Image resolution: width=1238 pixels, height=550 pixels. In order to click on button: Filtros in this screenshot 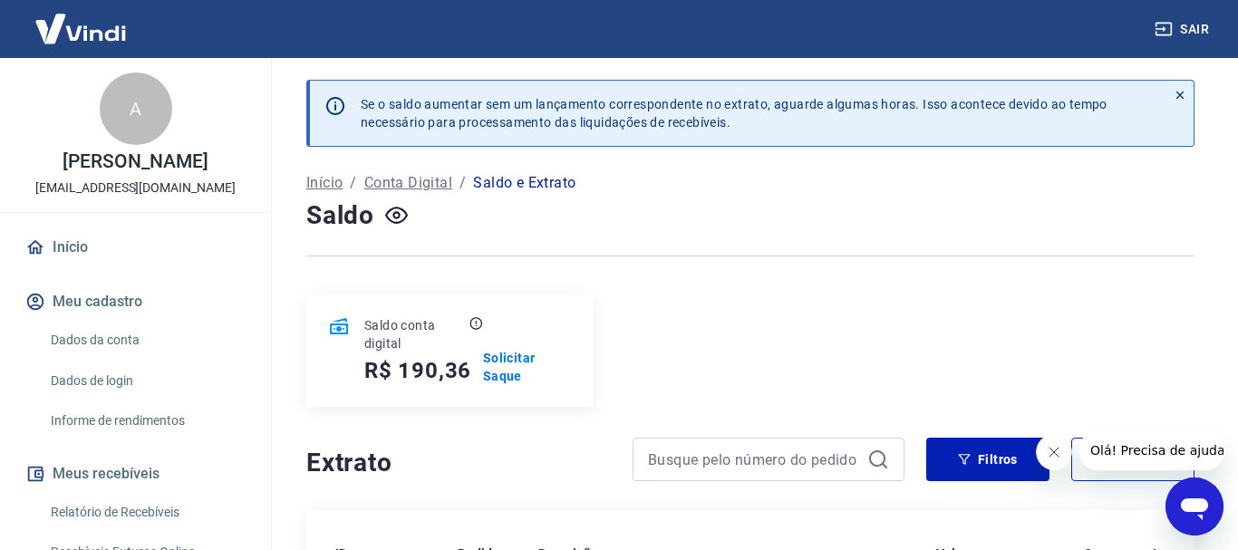, I will do `click(988, 459)`.